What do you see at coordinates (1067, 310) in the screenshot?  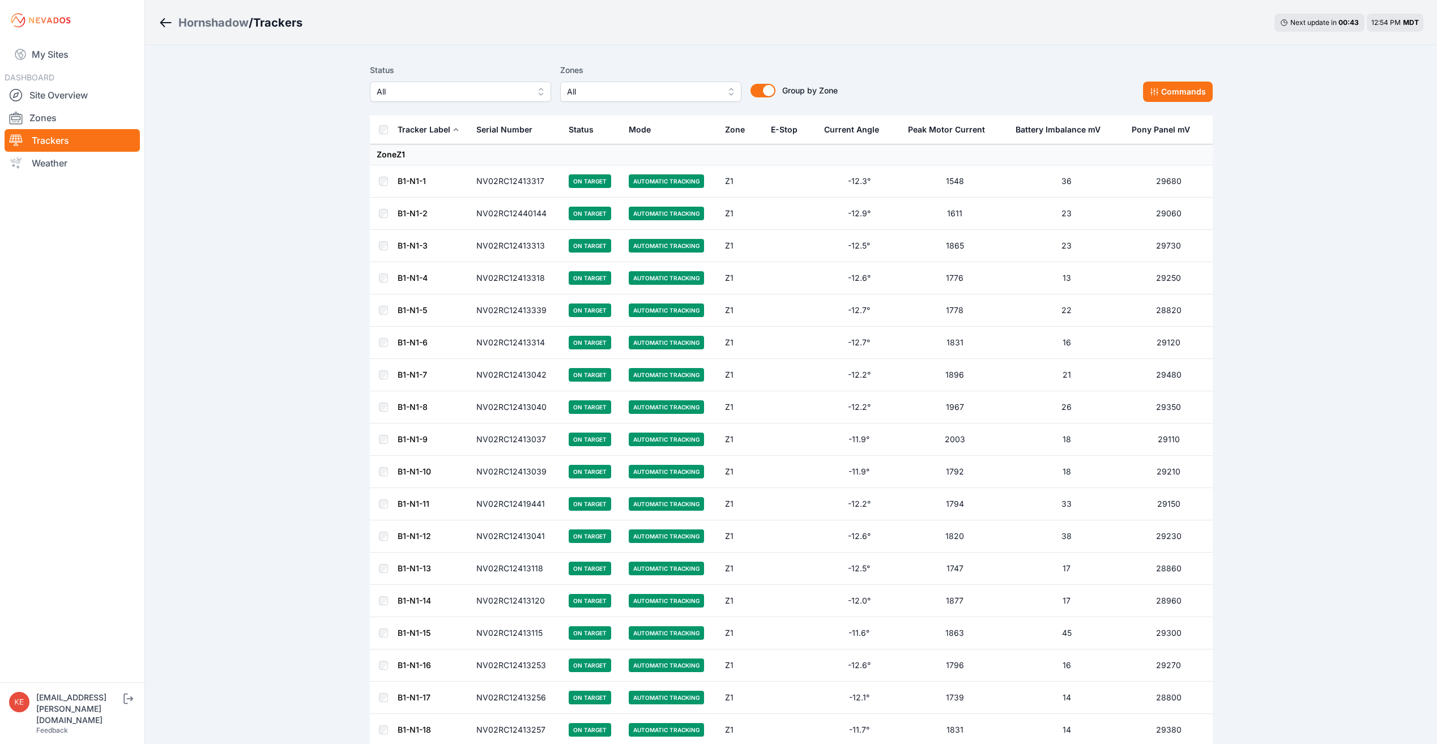 I see `td: 22` at bounding box center [1067, 310].